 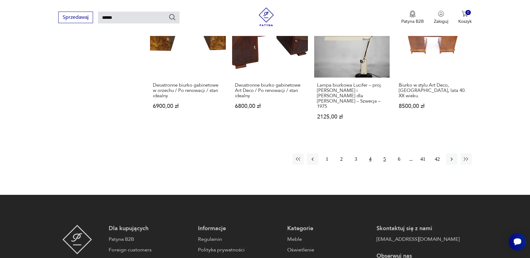 What do you see at coordinates (342, 159) in the screenshot?
I see `button: 2` at bounding box center [342, 159].